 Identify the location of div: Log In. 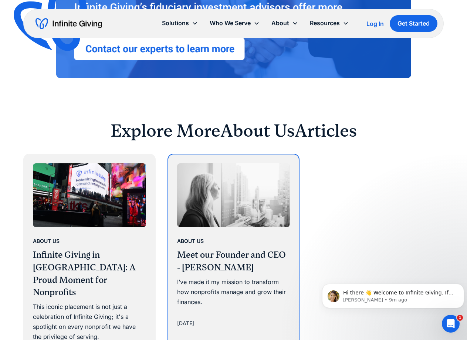
(375, 24).